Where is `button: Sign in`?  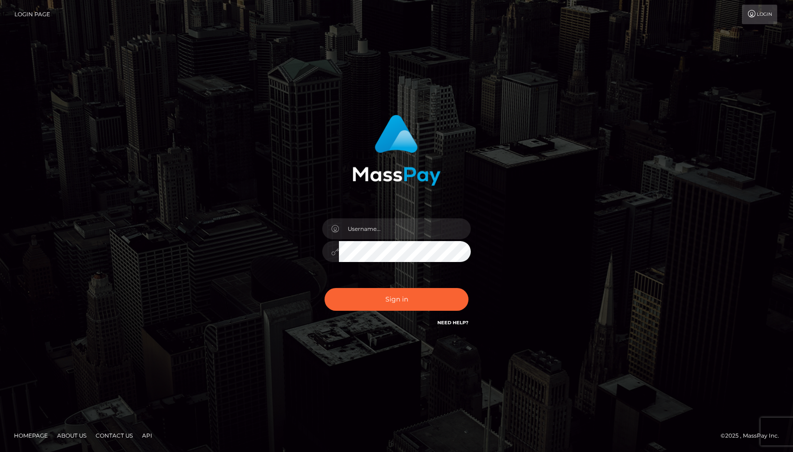 button: Sign in is located at coordinates (397, 299).